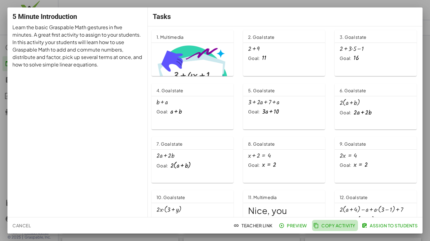 The image size is (430, 241). What do you see at coordinates (261, 144) in the screenshot?
I see `span: 8. Goal state` at bounding box center [261, 144].